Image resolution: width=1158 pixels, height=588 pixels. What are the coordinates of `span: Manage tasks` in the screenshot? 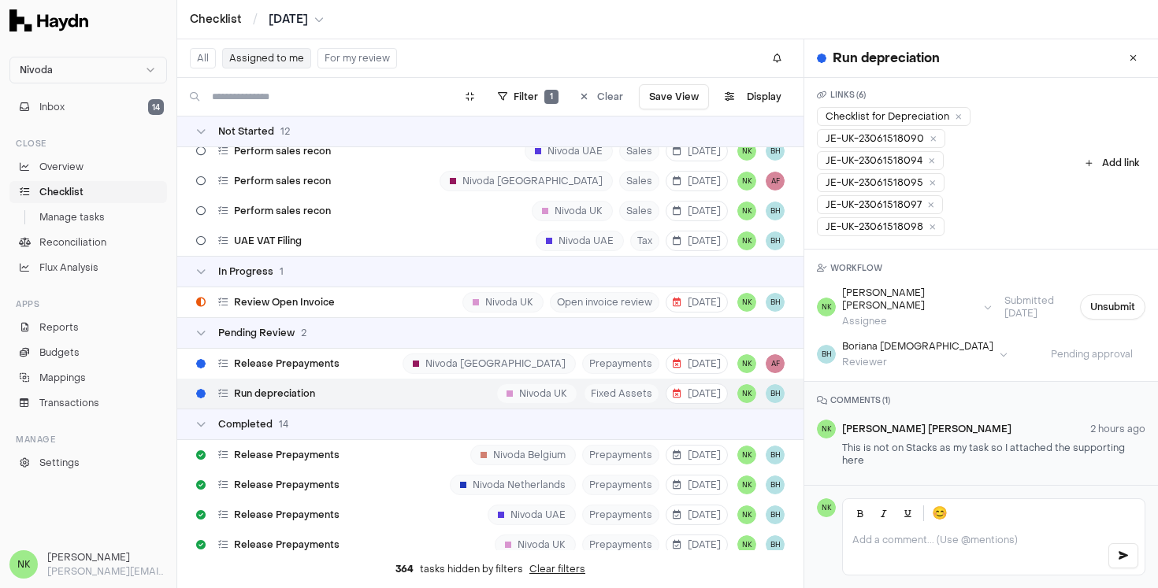 It's located at (72, 217).